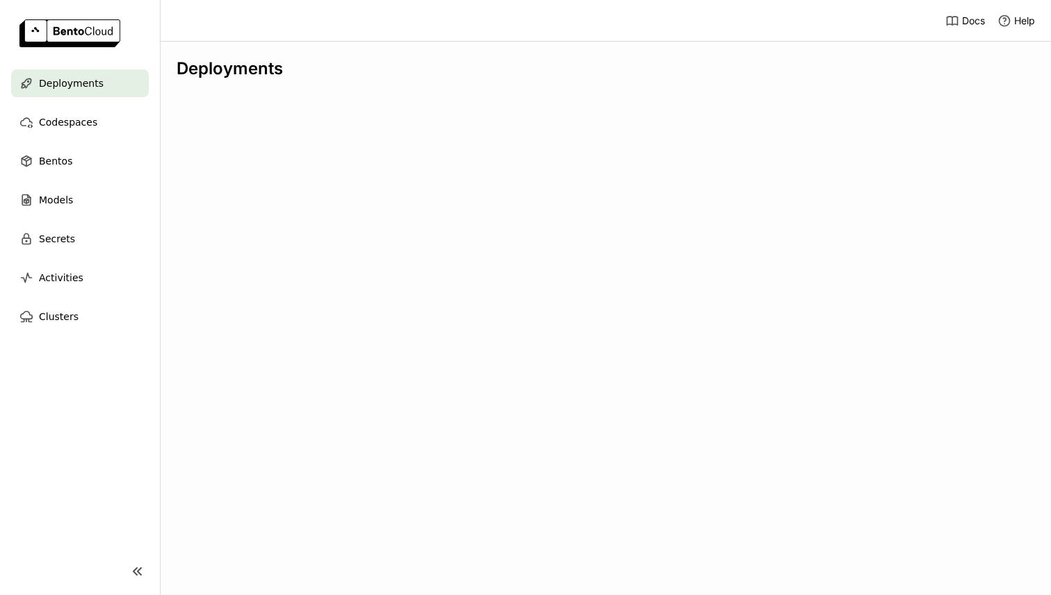 The image size is (1051, 595). I want to click on span: Codespaces, so click(68, 122).